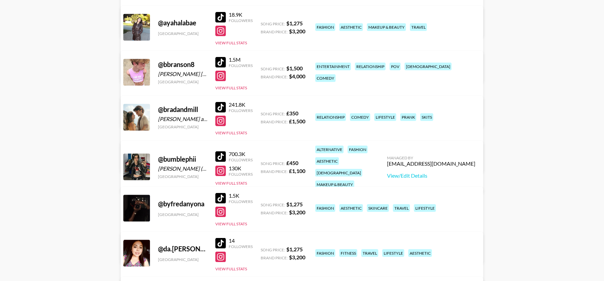  Describe the element at coordinates (297, 76) in the screenshot. I see `strong: $ 4,000` at that location.